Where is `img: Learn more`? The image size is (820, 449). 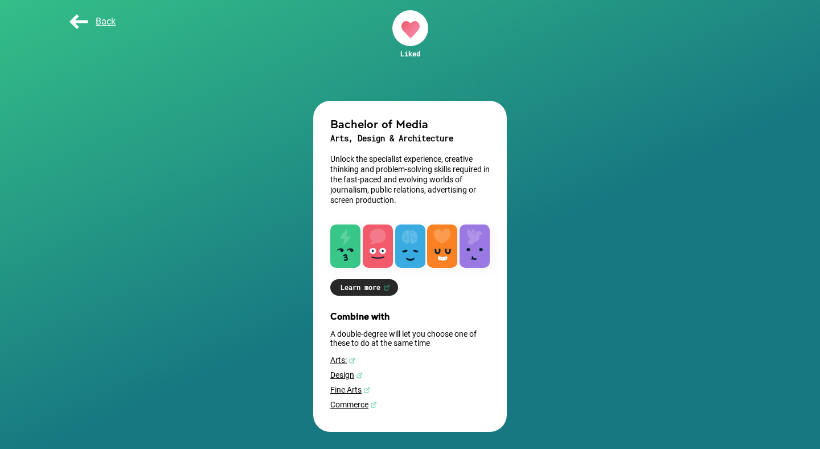
img: Learn more is located at coordinates (387, 288).